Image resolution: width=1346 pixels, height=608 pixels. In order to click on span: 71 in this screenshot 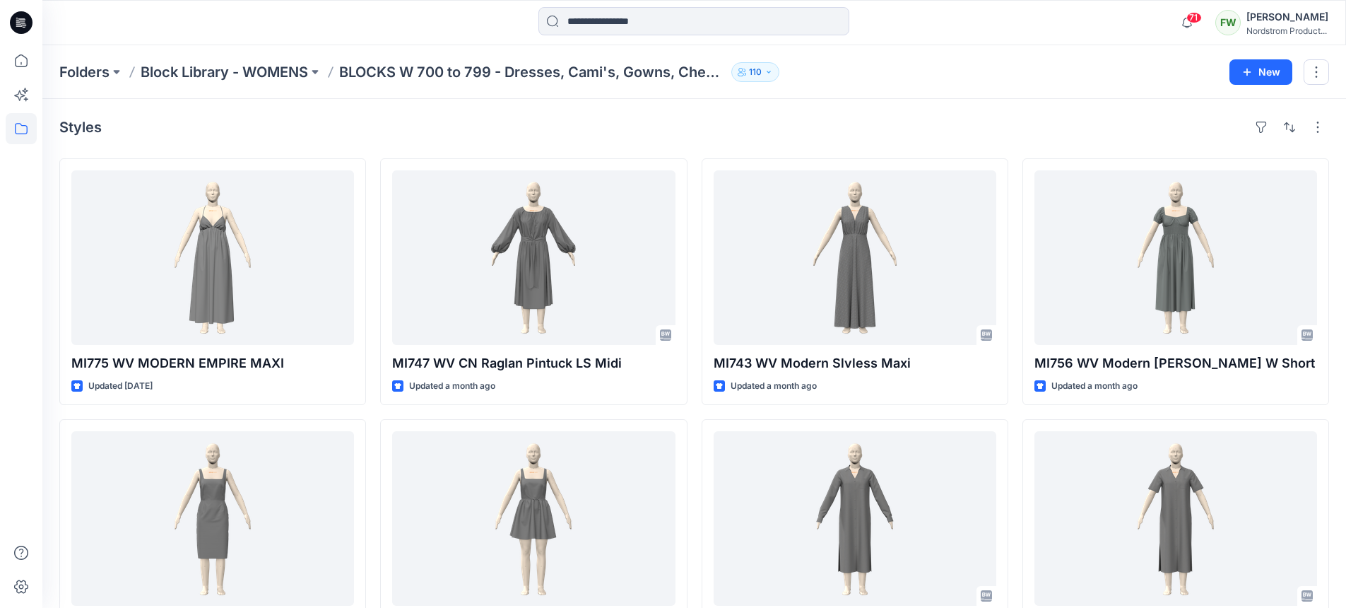, I will do `click(1194, 18)`.